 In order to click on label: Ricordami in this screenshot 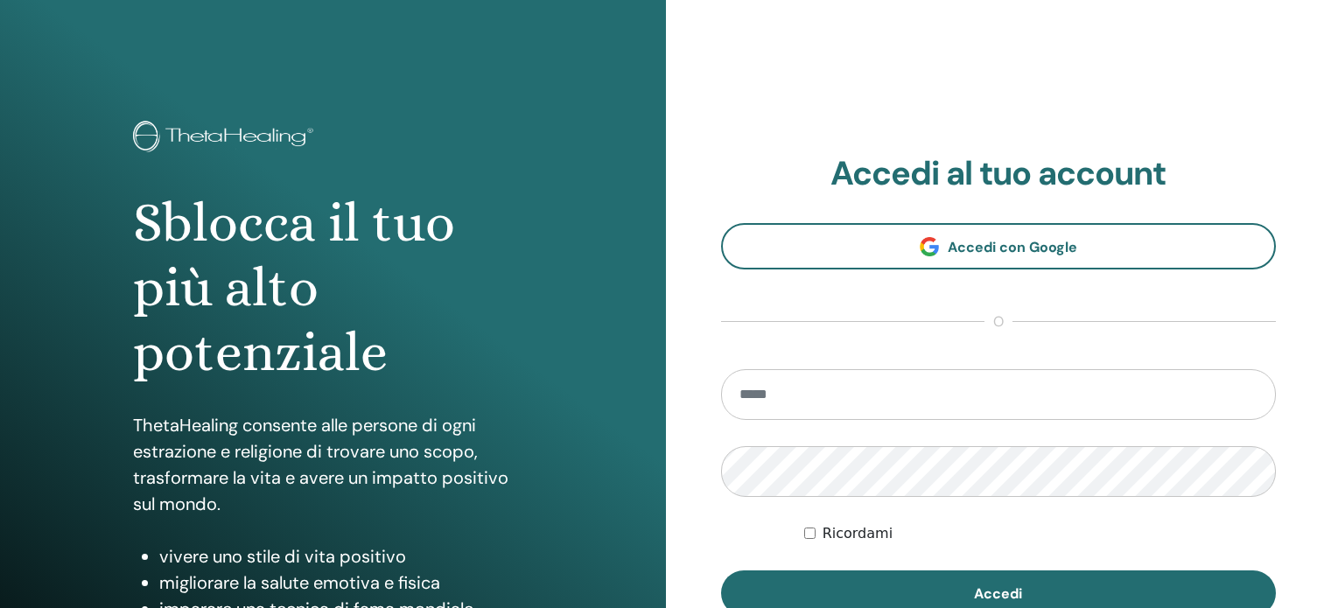, I will do `click(857, 534)`.